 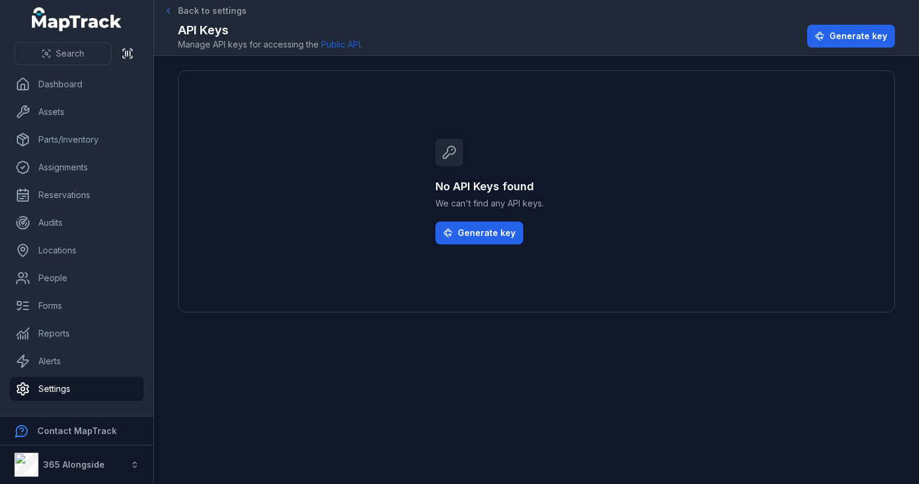 I want to click on span: Back to settings, so click(x=212, y=11).